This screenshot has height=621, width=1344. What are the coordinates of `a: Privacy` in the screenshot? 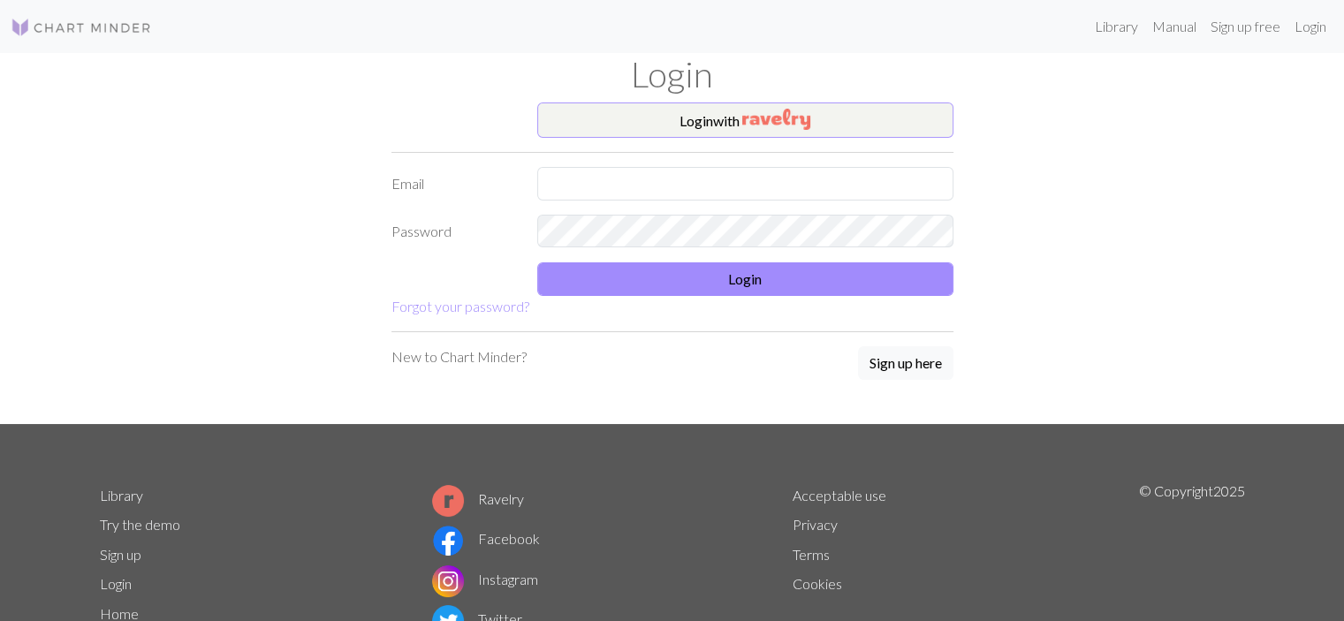 It's located at (815, 524).